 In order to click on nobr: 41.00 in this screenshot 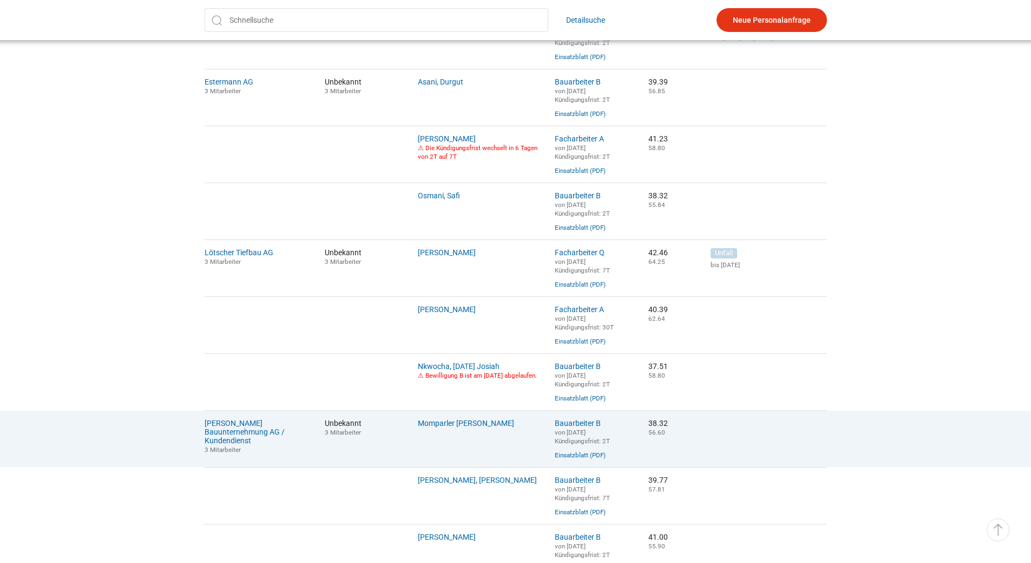, I will do `click(658, 537)`.